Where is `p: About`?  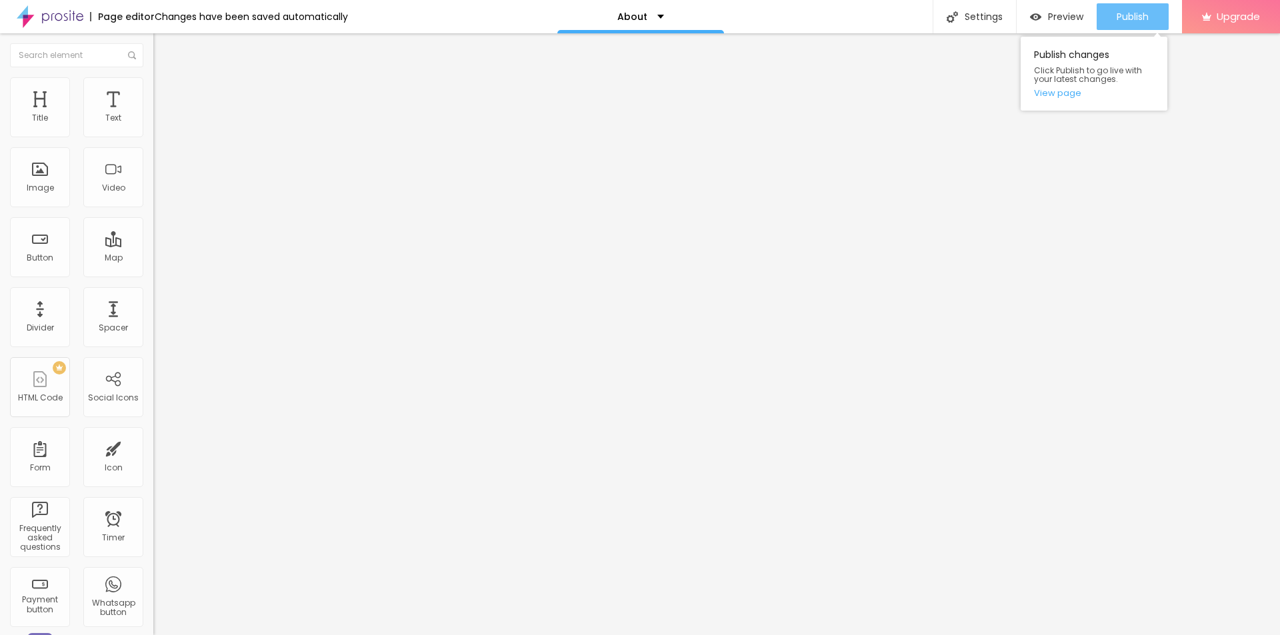 p: About is located at coordinates (632, 17).